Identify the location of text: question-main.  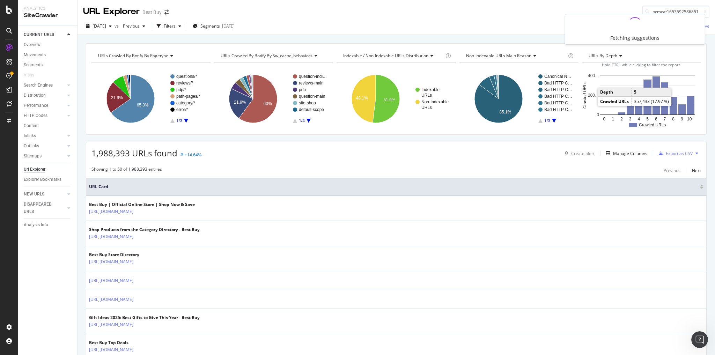
(312, 96).